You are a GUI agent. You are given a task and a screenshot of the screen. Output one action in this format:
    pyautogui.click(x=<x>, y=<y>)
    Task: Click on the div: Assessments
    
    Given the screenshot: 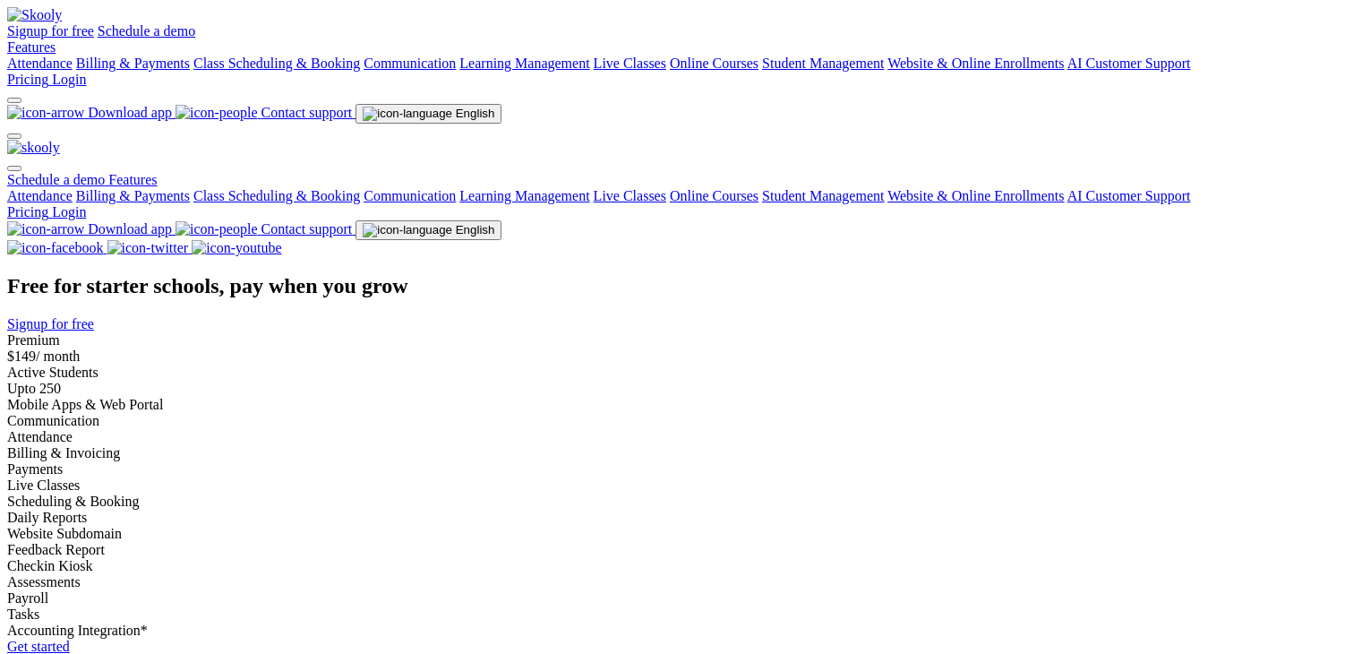 What is the action you would take?
    pyautogui.click(x=681, y=582)
    